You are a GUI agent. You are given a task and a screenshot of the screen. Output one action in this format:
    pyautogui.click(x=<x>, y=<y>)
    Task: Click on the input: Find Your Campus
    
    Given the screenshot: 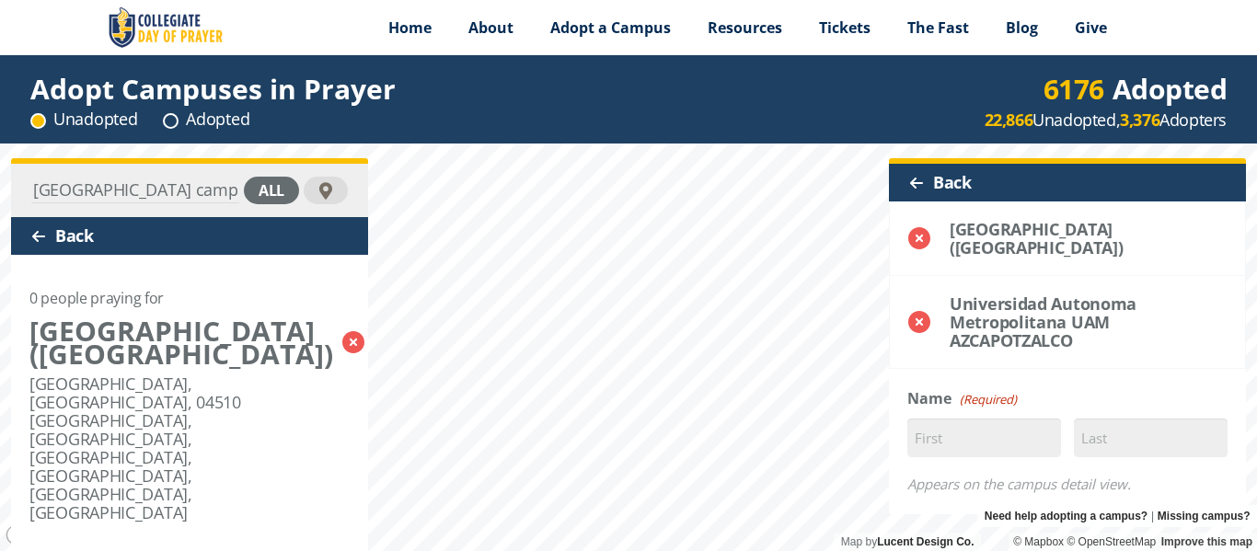 What is the action you would take?
    pyautogui.click(x=135, y=191)
    